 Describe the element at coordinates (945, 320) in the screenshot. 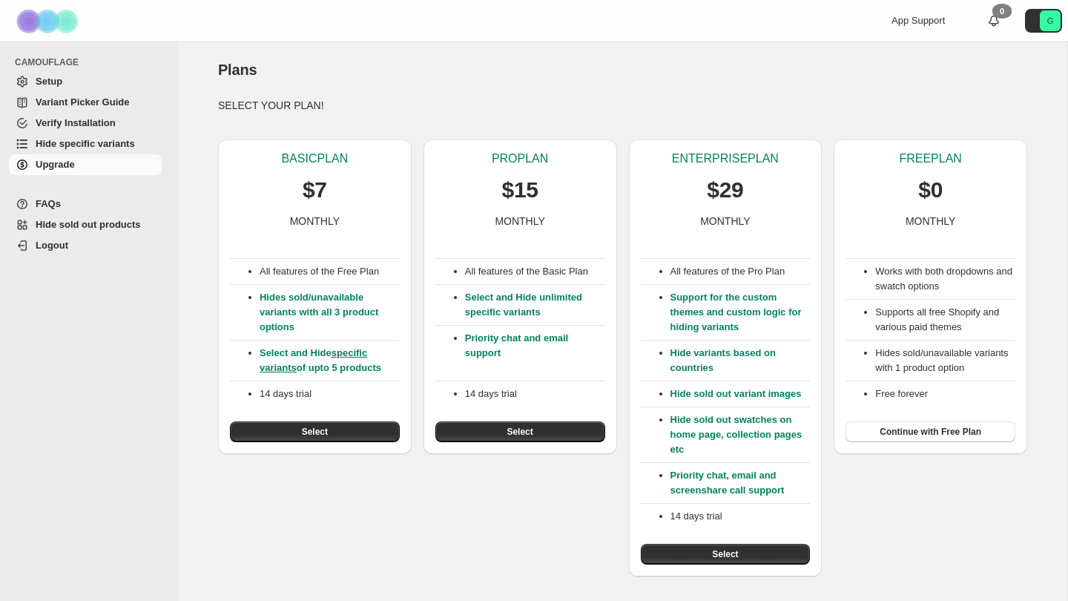

I see `li: Supports all free Shopify and various paid themes` at that location.